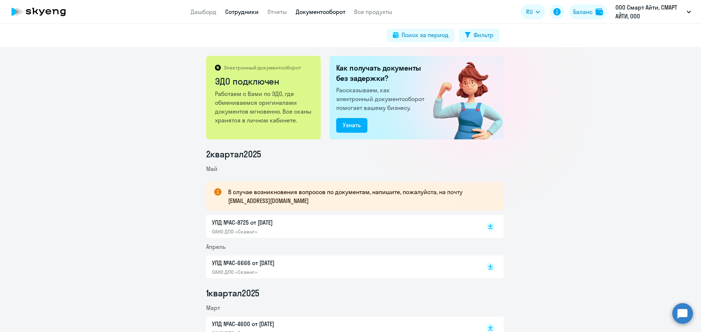  Describe the element at coordinates (650, 12) in the screenshot. I see `p: ООО Смарт Айти, СМАРТ АЙТИ, ООО` at that location.